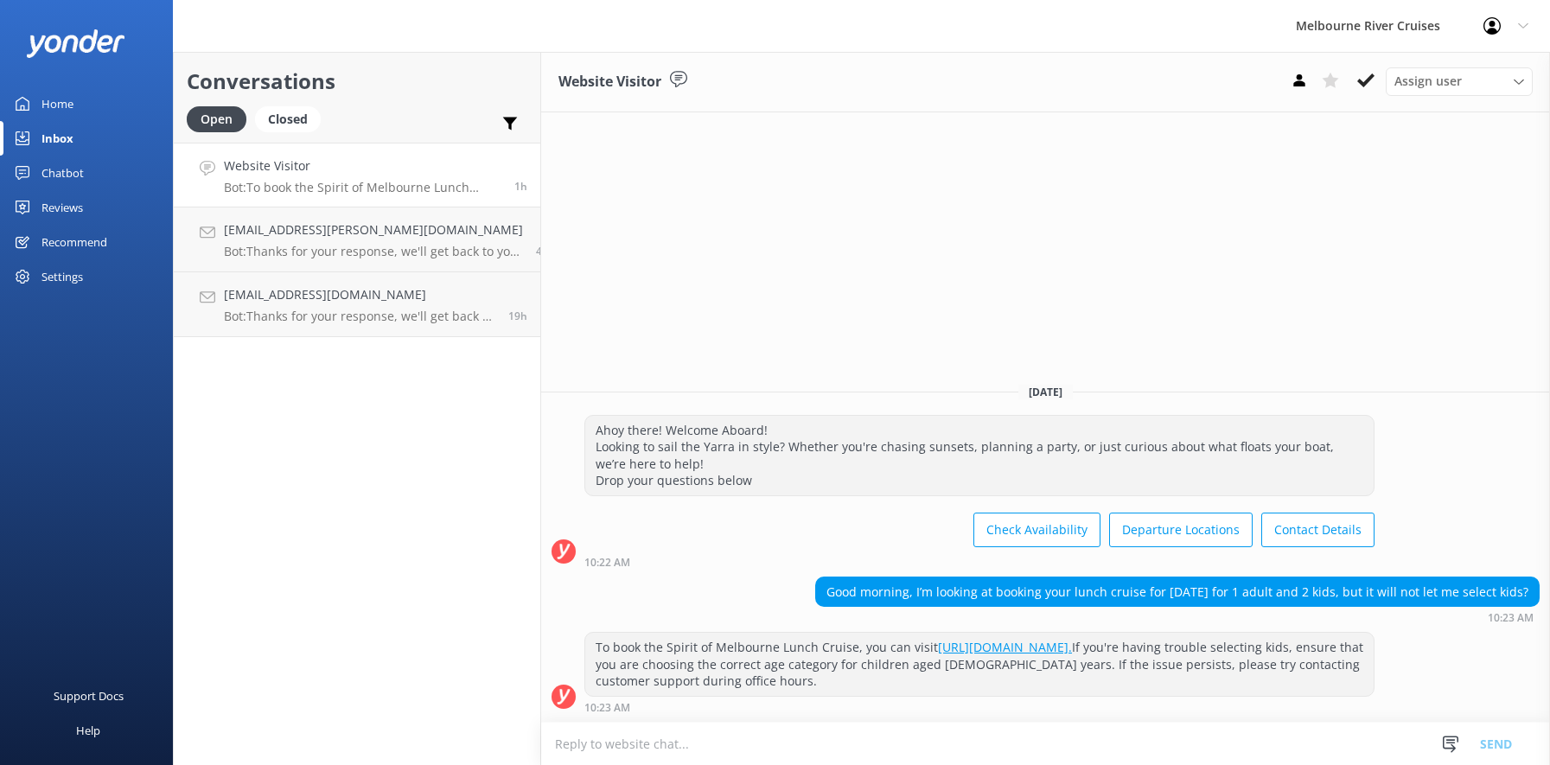 This screenshot has height=765, width=1550. Describe the element at coordinates (1181, 530) in the screenshot. I see `button: Departure Locations` at that location.